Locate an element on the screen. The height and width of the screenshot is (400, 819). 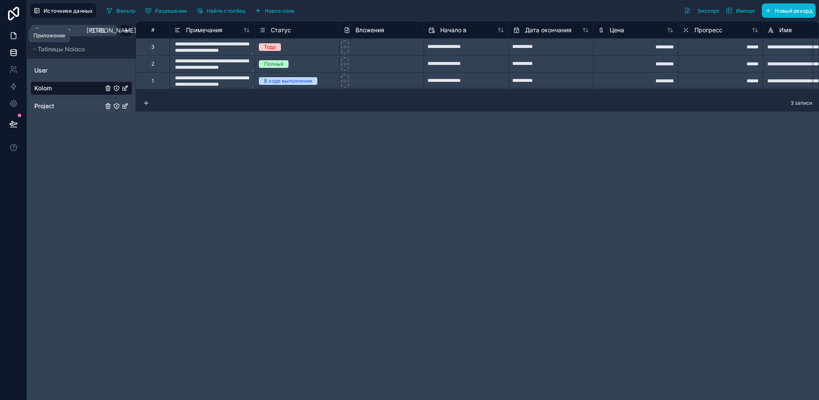
button: Новый рекорд is located at coordinates (789, 11).